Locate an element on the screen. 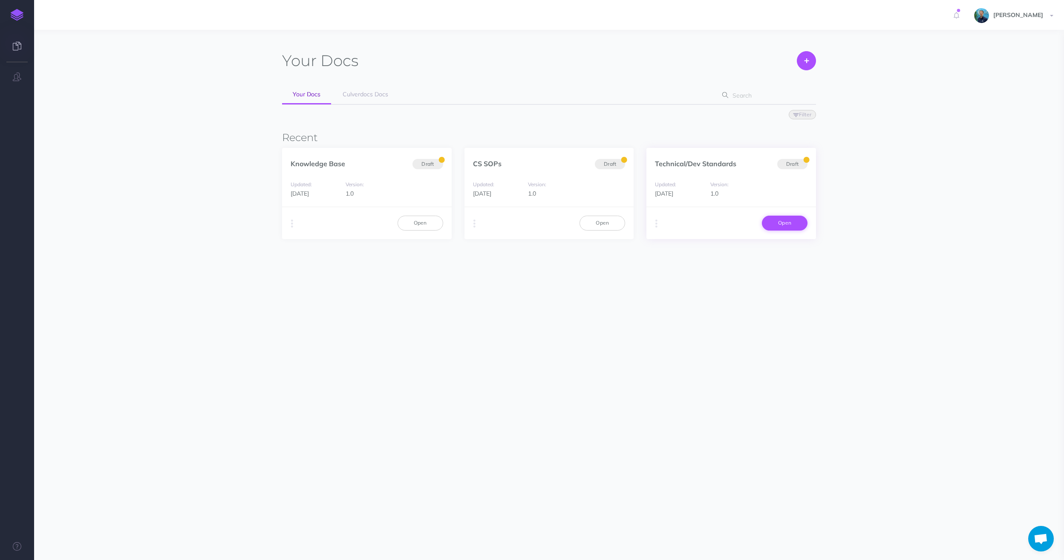  img: logo-mark.svg is located at coordinates (17, 15).